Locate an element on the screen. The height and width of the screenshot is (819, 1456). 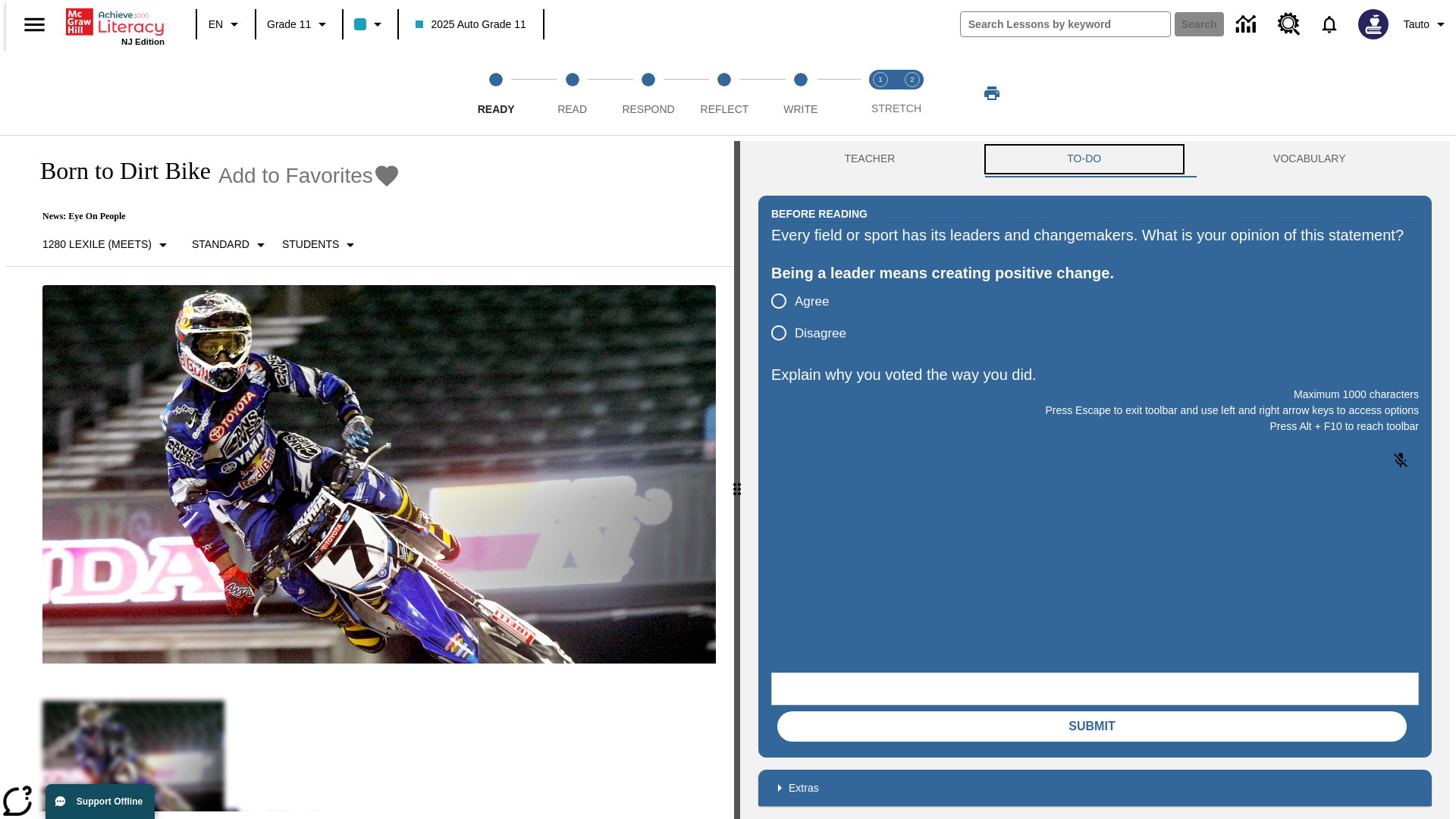
div: poll is located at coordinates (814, 317).